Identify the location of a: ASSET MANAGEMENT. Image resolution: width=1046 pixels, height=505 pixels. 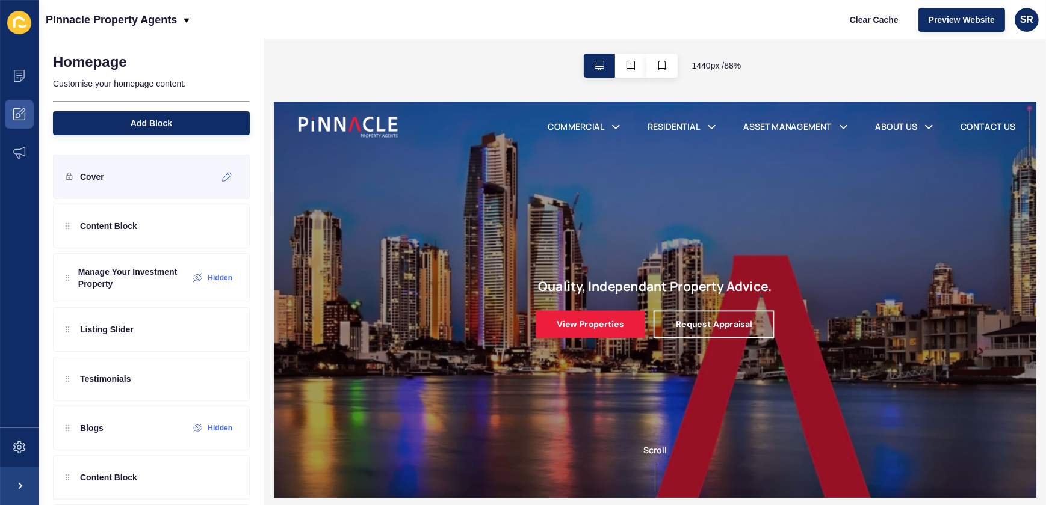
(584, 29).